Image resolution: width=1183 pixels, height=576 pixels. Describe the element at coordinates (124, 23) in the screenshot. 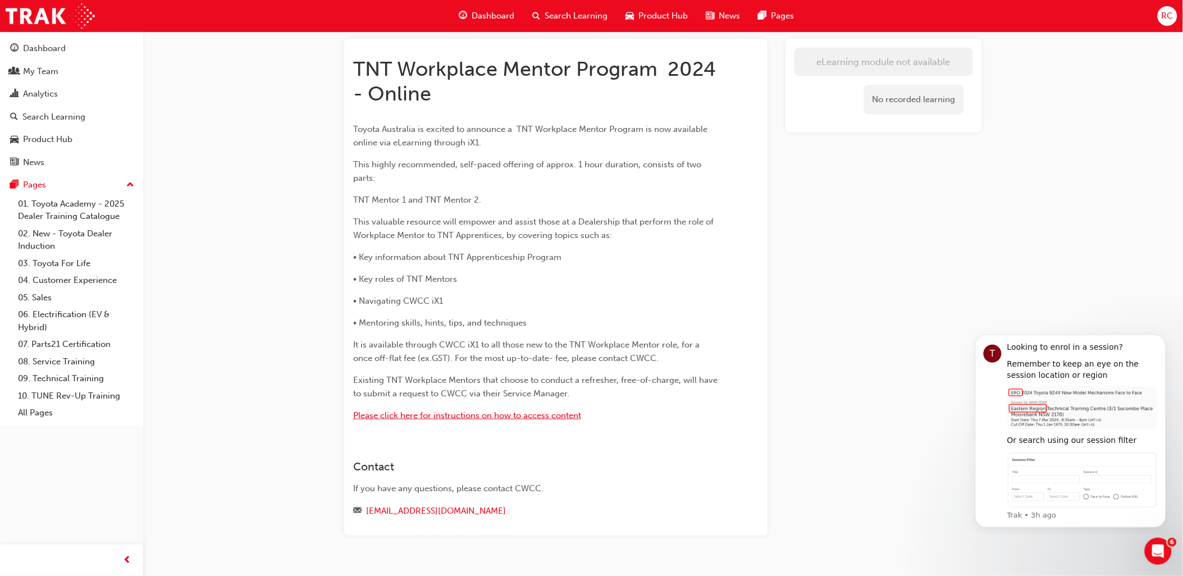

I see `div: Looking to enrol in a session?` at that location.